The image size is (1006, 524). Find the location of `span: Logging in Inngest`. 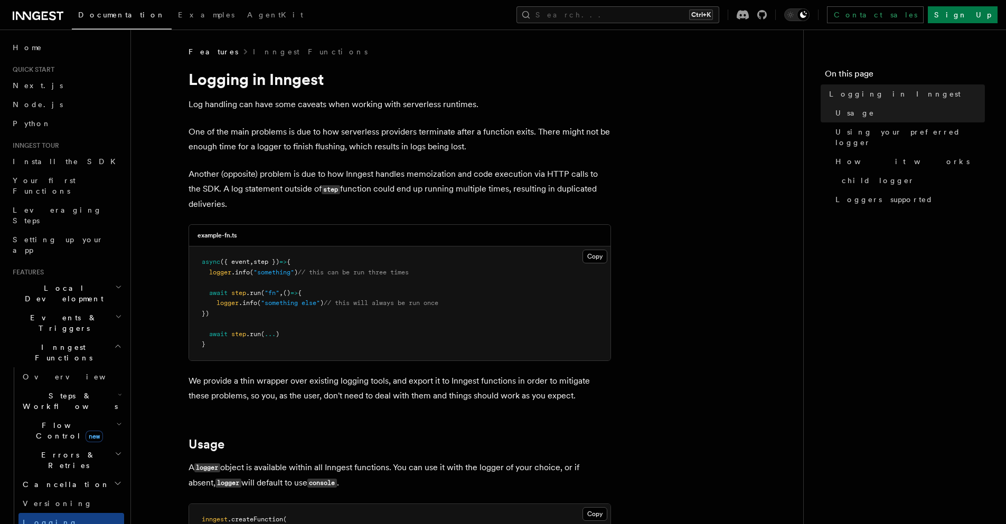

span: Logging in Inngest is located at coordinates (894, 94).